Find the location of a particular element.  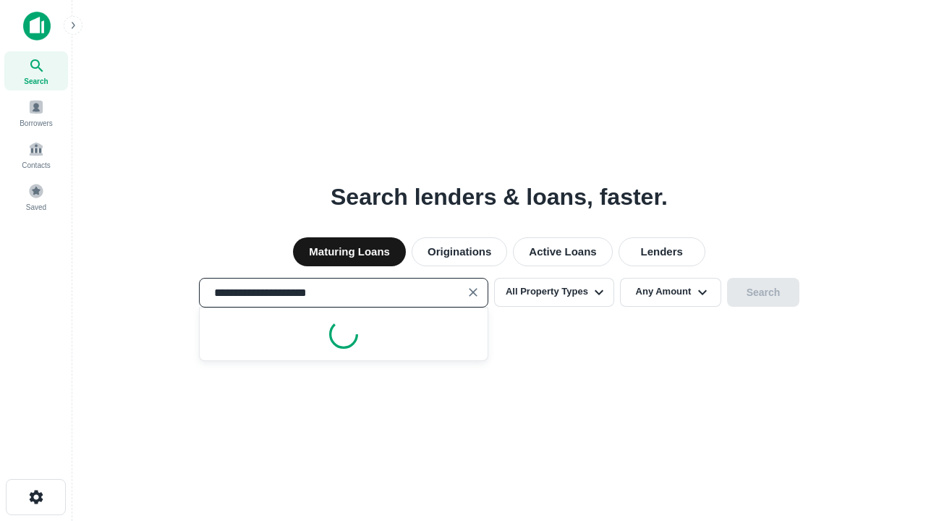

div: Saved is located at coordinates (36, 197).